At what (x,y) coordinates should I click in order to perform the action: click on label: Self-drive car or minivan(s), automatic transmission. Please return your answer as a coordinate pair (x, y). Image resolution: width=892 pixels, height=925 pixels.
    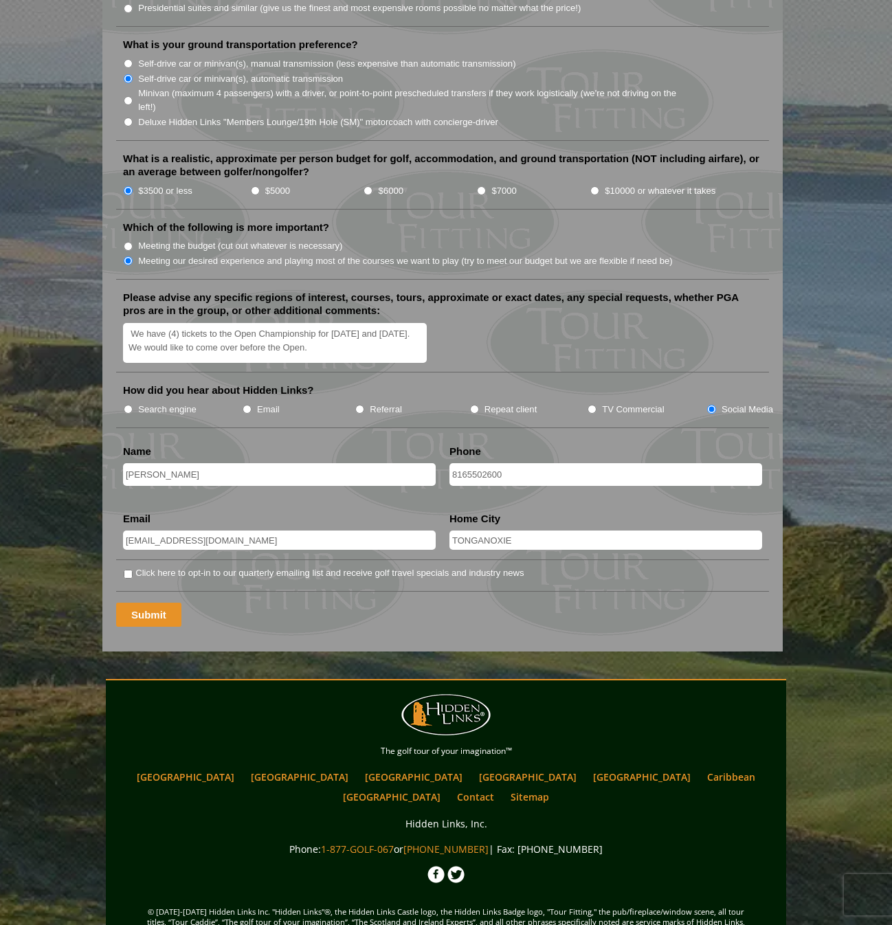
    Looking at the image, I should click on (240, 79).